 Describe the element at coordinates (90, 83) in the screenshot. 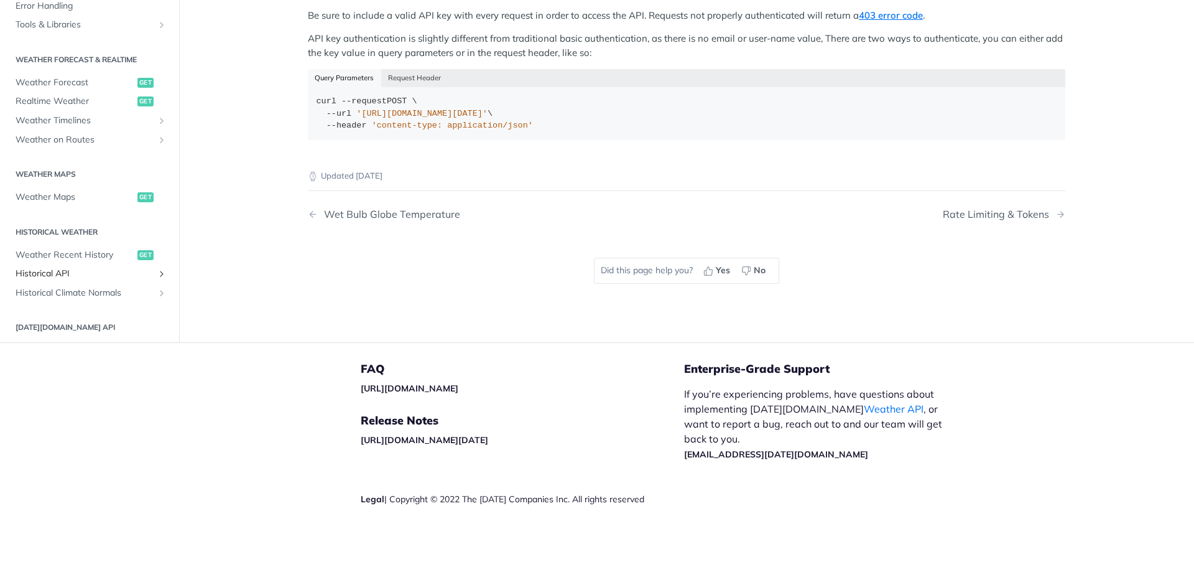

I see `a: Weather Forecastget` at that location.